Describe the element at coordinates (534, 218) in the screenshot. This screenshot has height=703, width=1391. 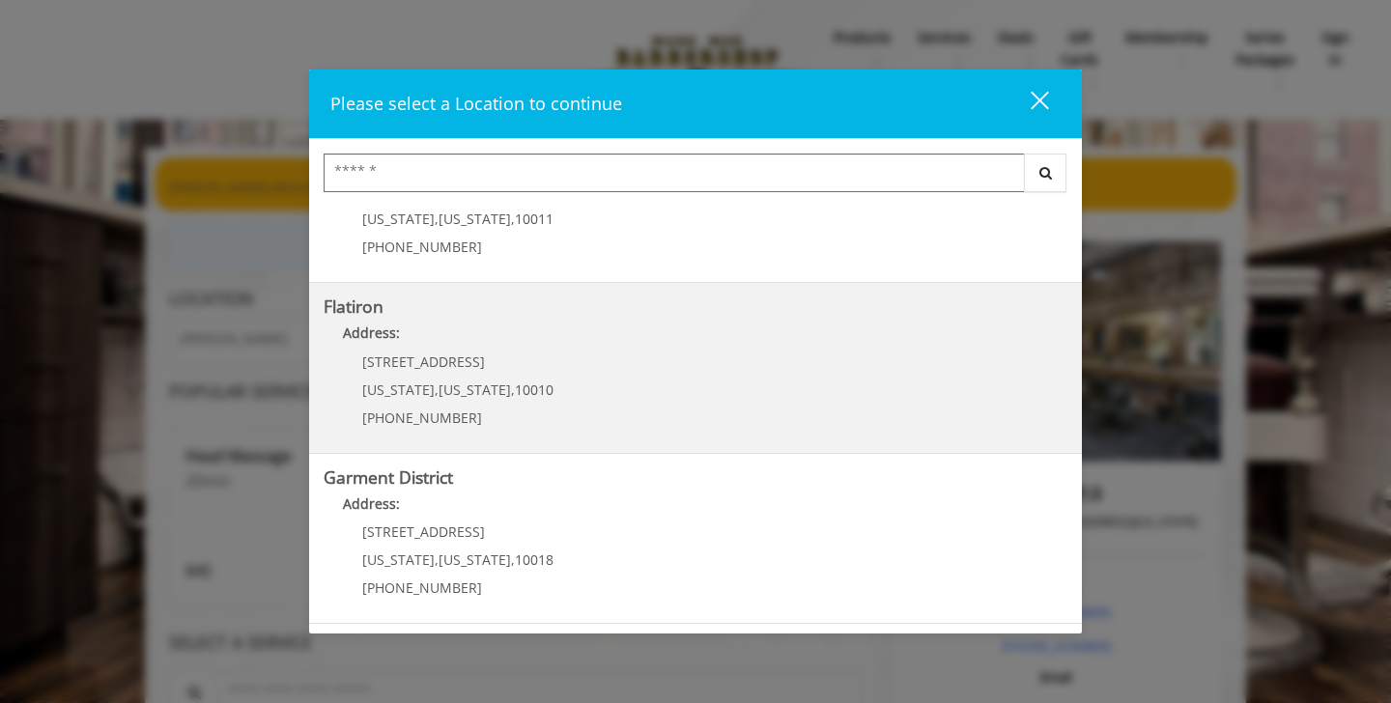
I see `span: 10011` at that location.